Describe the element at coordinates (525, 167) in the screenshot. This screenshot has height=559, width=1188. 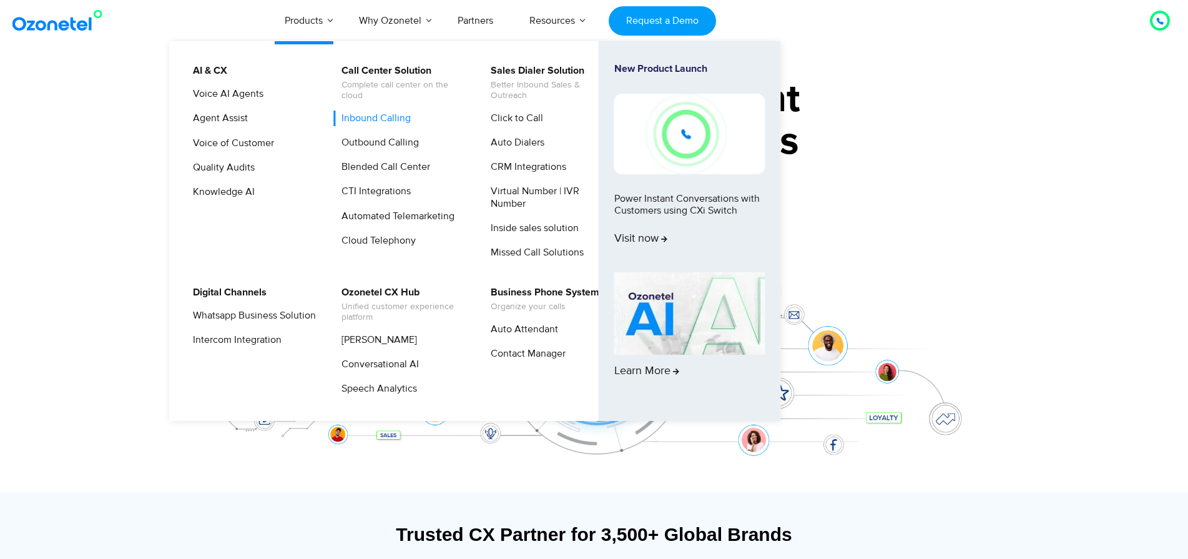
I see `a: CRM Integrations` at that location.